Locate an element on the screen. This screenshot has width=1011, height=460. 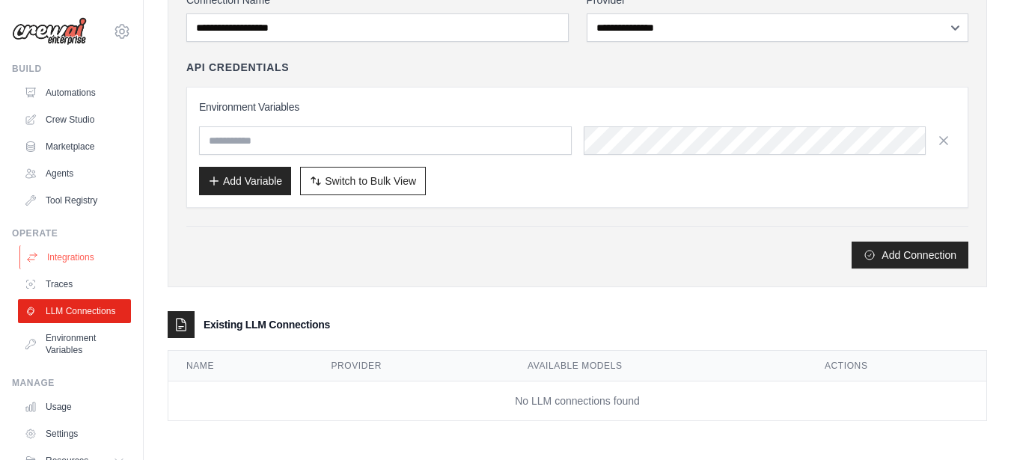
td: No LLM connections found is located at coordinates (577, 401).